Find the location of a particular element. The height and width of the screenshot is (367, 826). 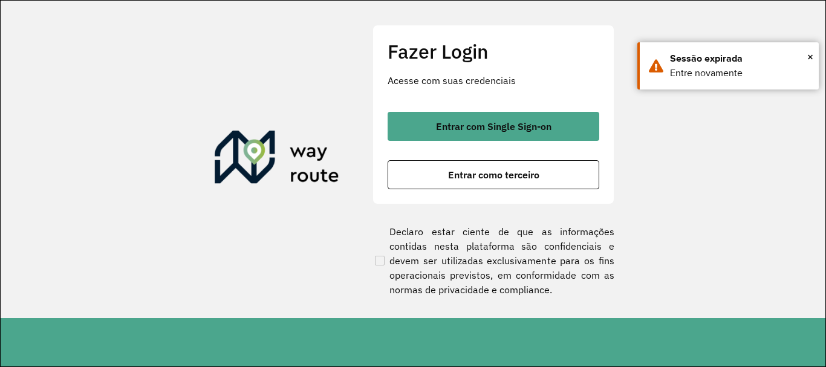

span: Entrar como terceiro is located at coordinates (493, 175).